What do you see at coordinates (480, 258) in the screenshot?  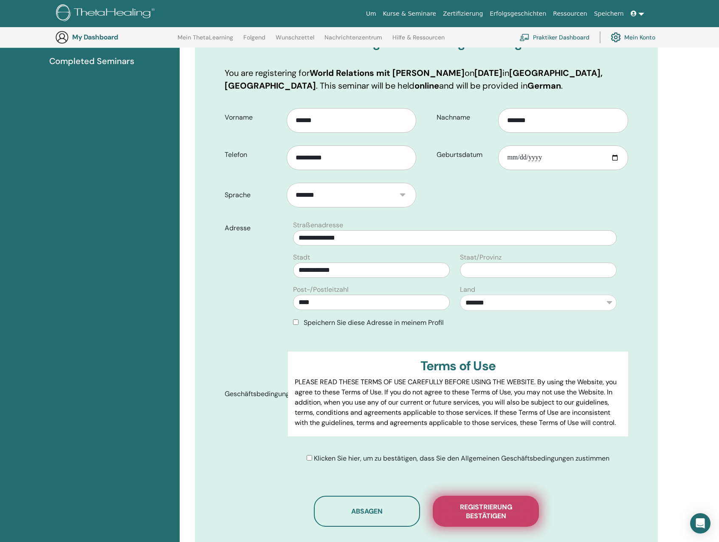 I see `label: Staat/Provinz` at bounding box center [480, 258].